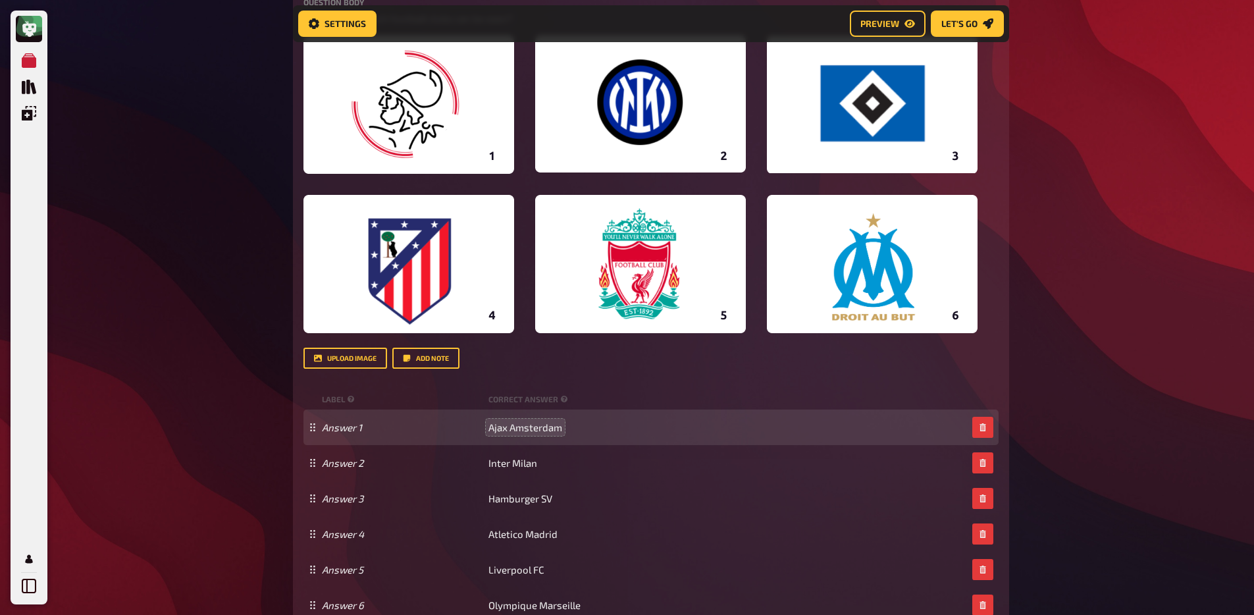 The height and width of the screenshot is (615, 1254). I want to click on span: Settings, so click(345, 24).